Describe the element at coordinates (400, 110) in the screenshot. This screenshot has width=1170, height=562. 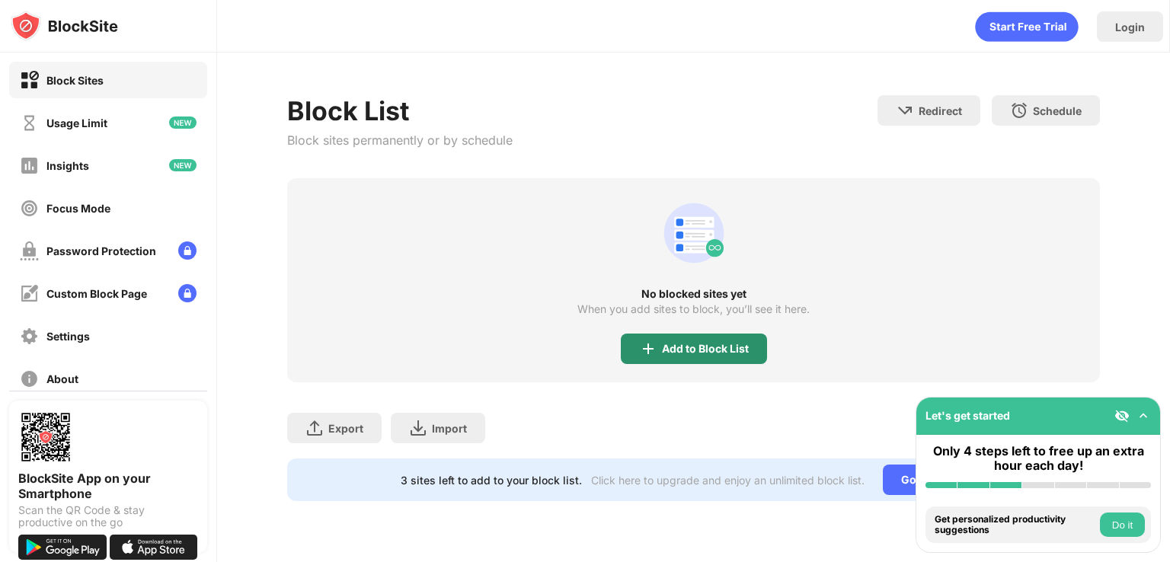
I see `div: Block List` at that location.